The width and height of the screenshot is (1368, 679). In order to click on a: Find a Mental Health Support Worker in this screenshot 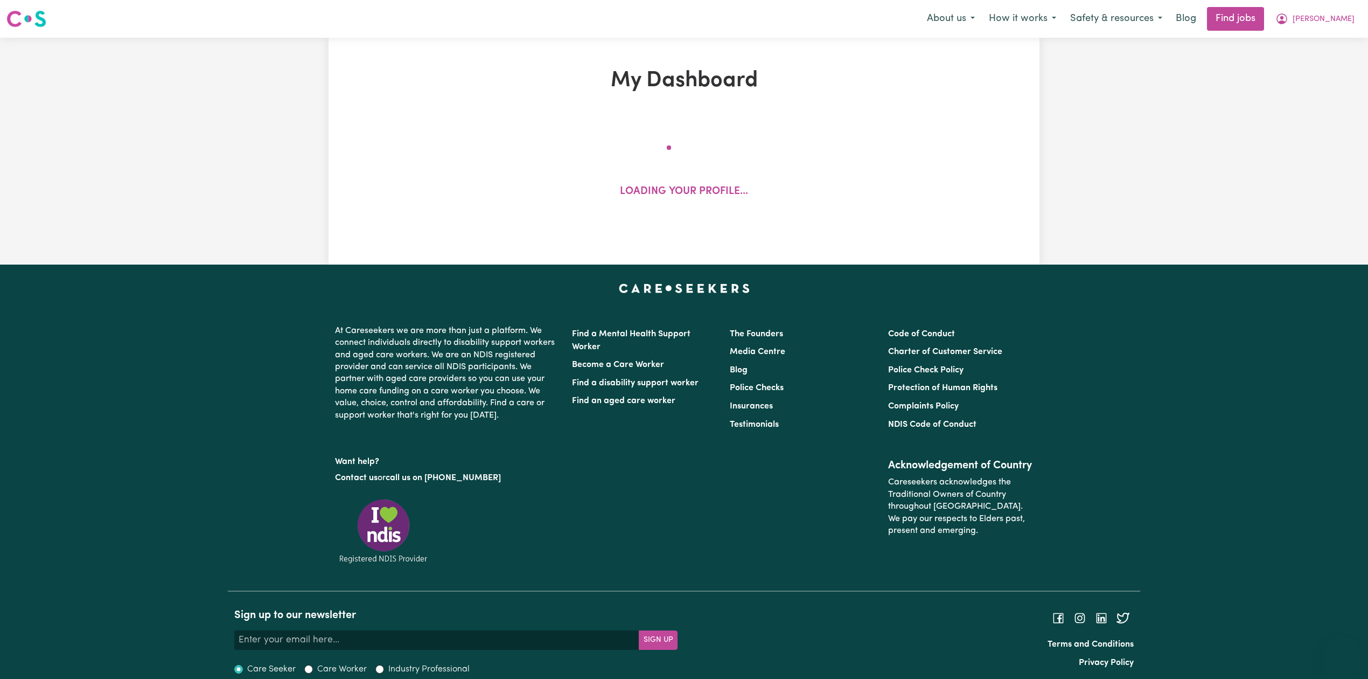, I will do `click(631, 340)`.